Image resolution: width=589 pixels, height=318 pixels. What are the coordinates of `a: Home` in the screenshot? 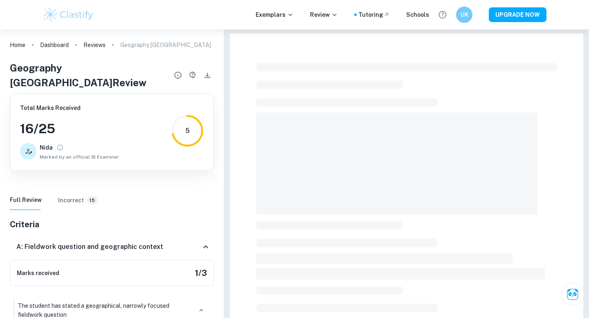 It's located at (18, 45).